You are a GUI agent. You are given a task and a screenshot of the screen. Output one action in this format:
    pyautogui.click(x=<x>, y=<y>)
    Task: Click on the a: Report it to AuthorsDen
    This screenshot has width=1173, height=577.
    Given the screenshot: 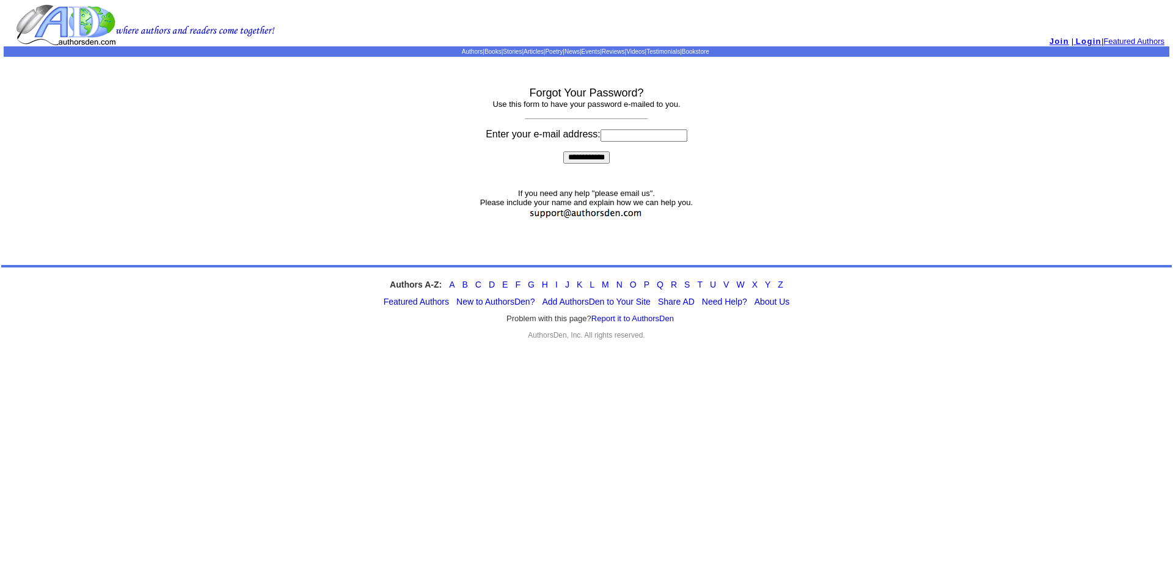 What is the action you would take?
    pyautogui.click(x=632, y=318)
    